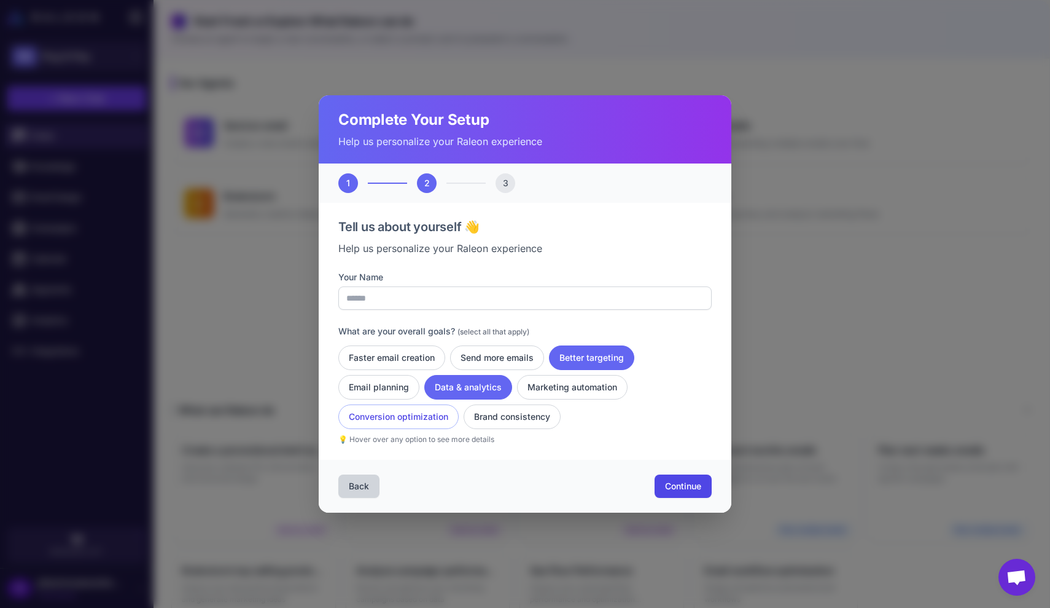 This screenshot has width=1050, height=608. I want to click on p: 💡 Hover over any option to see more details, so click(525, 439).